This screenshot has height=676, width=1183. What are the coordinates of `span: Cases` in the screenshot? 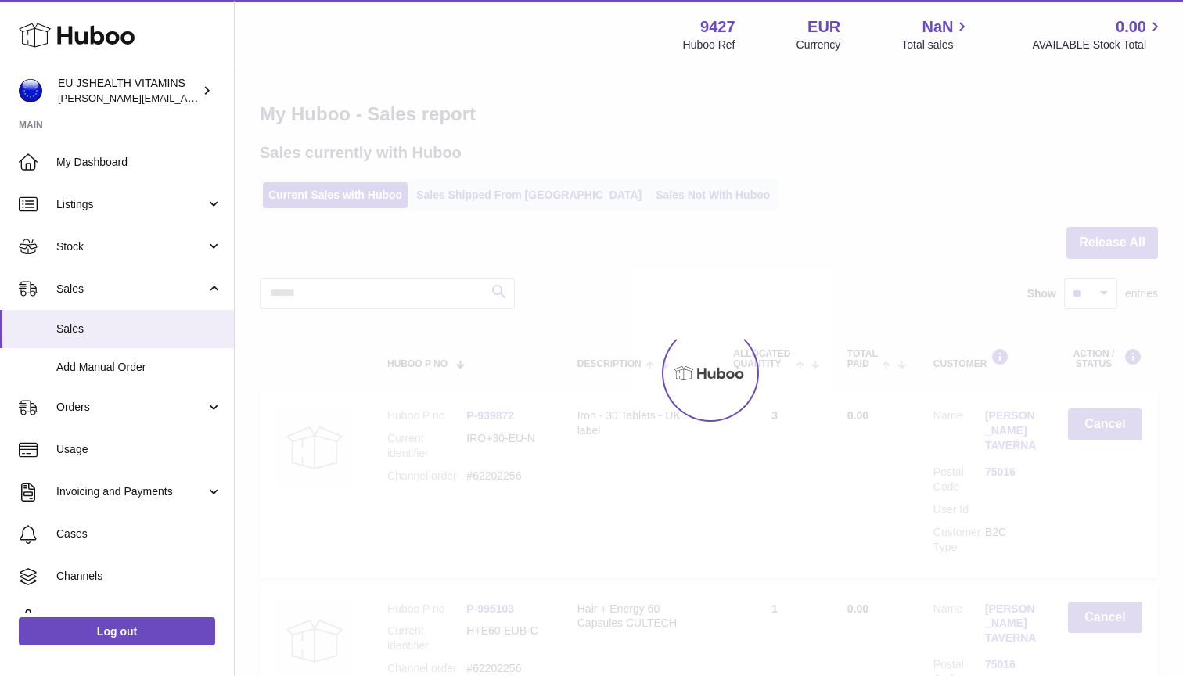 It's located at (139, 534).